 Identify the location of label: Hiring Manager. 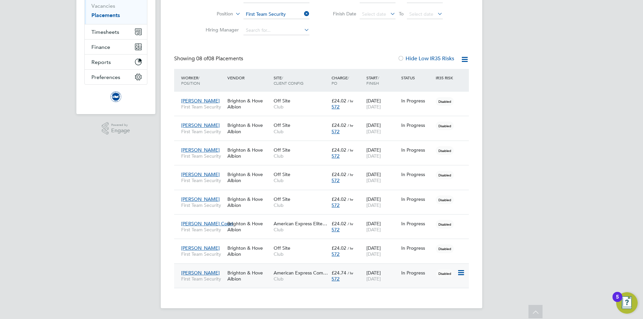
(219, 30).